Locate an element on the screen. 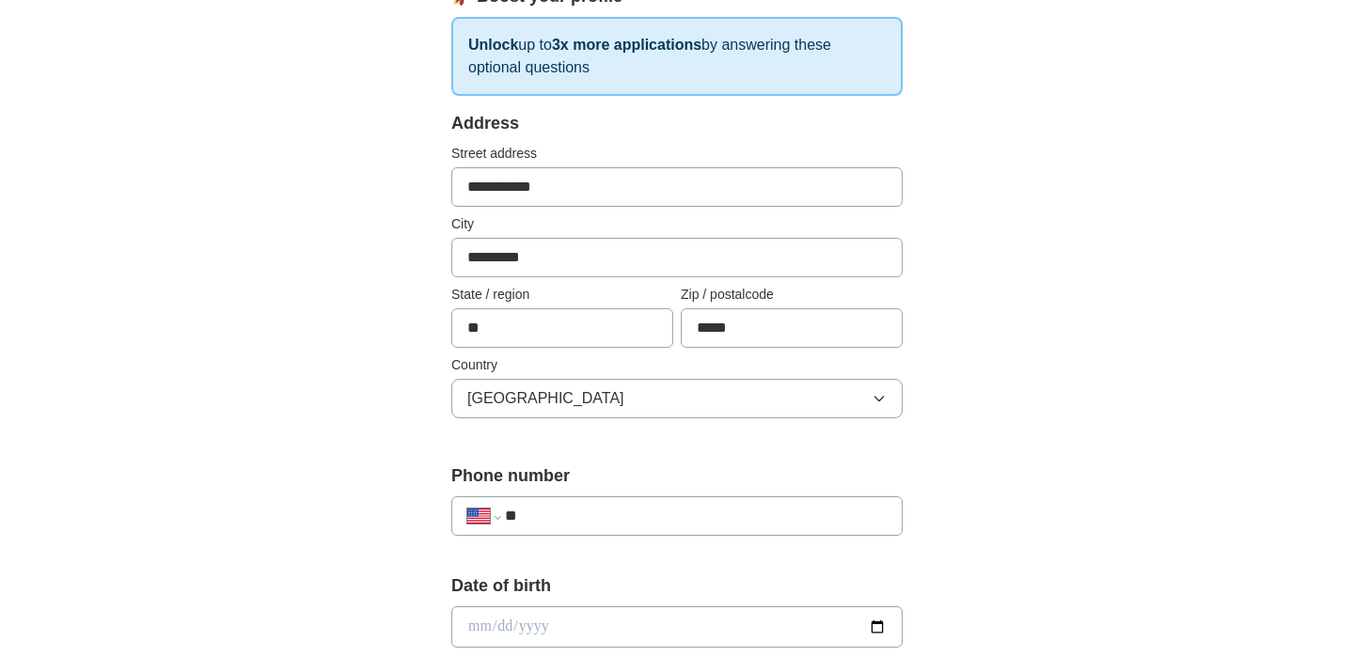  strong: Unlock is located at coordinates (493, 44).